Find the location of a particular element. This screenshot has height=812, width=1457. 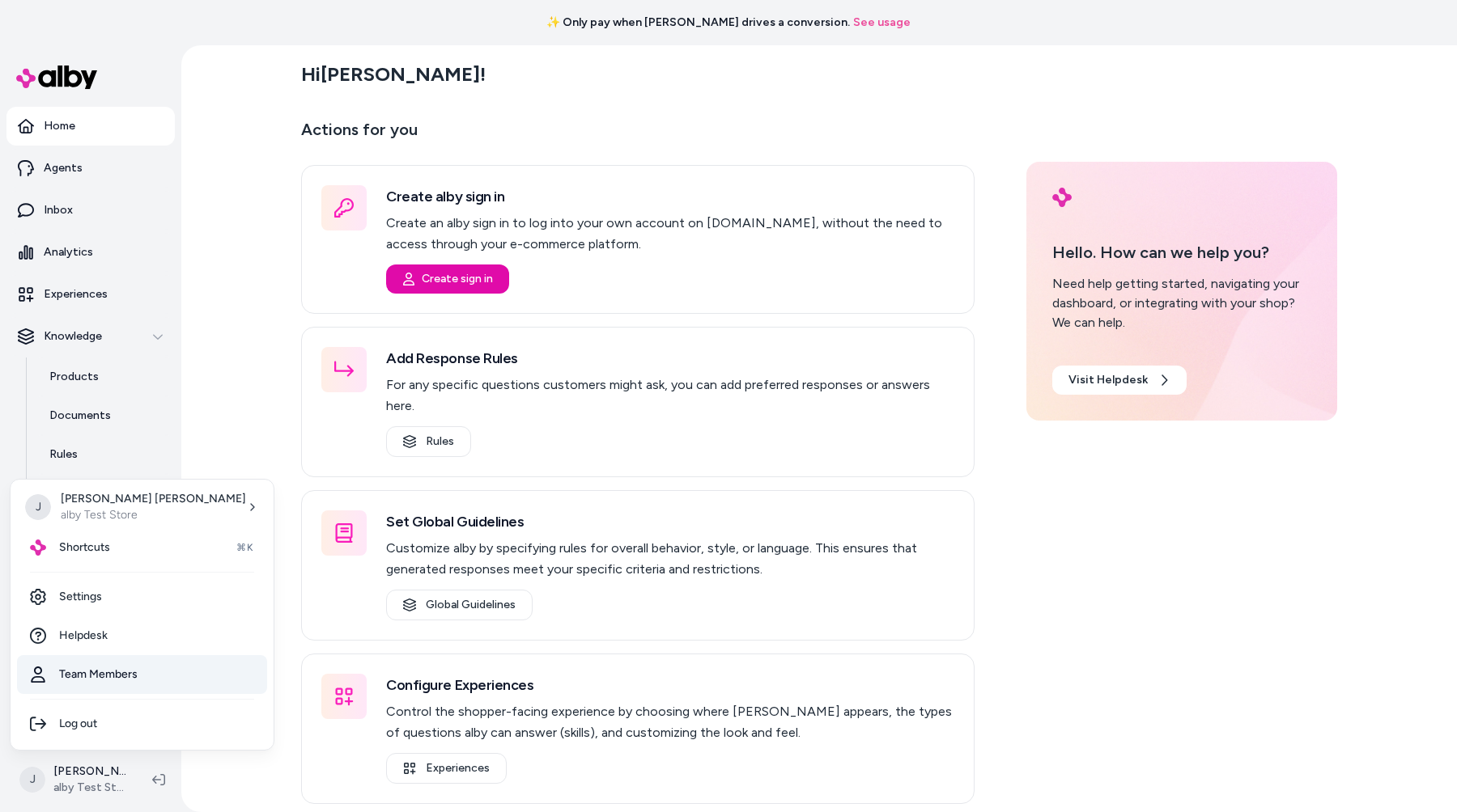

span: J is located at coordinates (38, 507).